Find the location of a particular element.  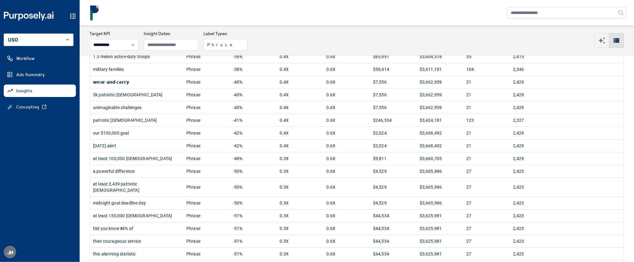

div: $44,534 is located at coordinates (393, 241).